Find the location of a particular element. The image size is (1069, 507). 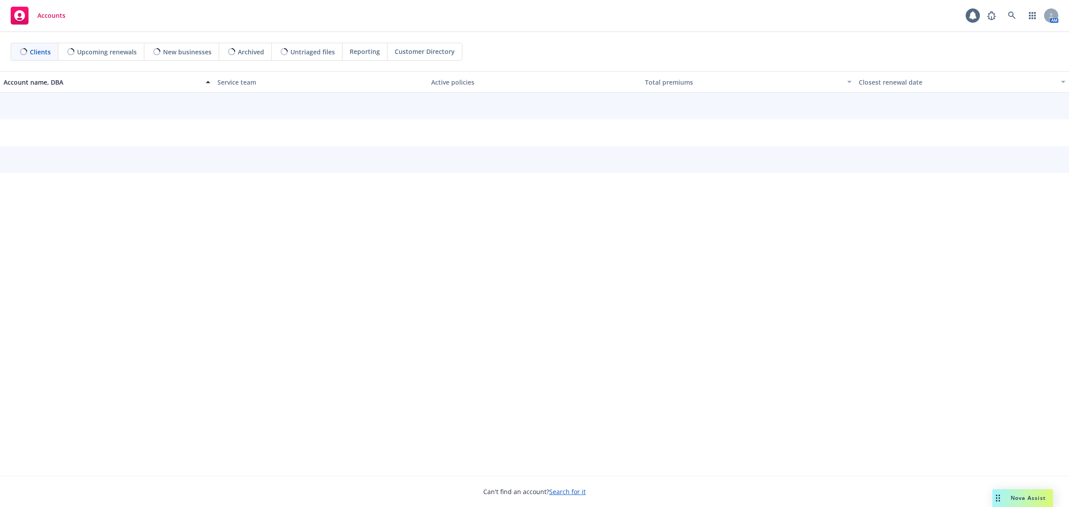

a: Accounts is located at coordinates (38, 16).